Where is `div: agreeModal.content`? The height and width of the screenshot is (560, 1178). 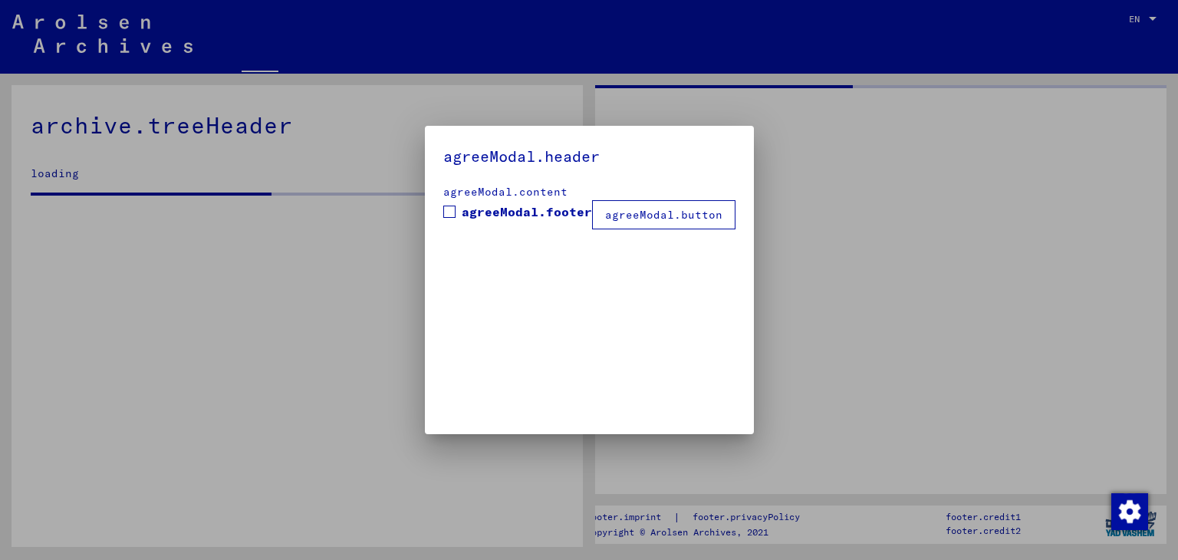 div: agreeModal.content is located at coordinates (589, 192).